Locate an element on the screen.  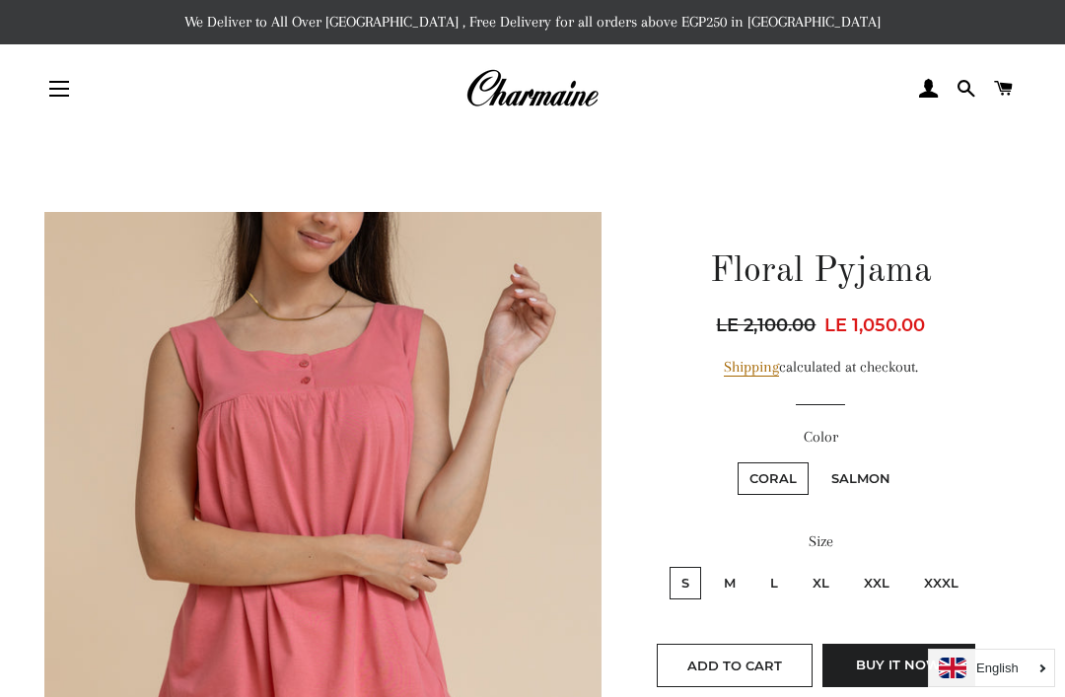
label: XXXL is located at coordinates (941, 583).